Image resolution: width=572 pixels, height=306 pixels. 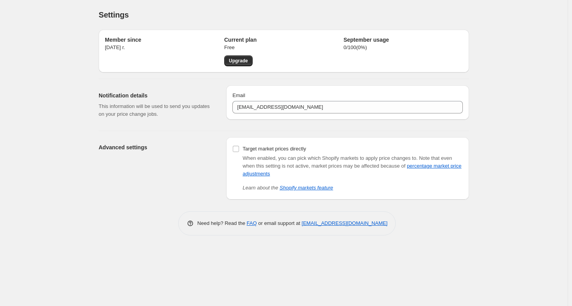 What do you see at coordinates (403, 48) in the screenshot?
I see `p: 0 / 100 ( 0 %)` at bounding box center [403, 48].